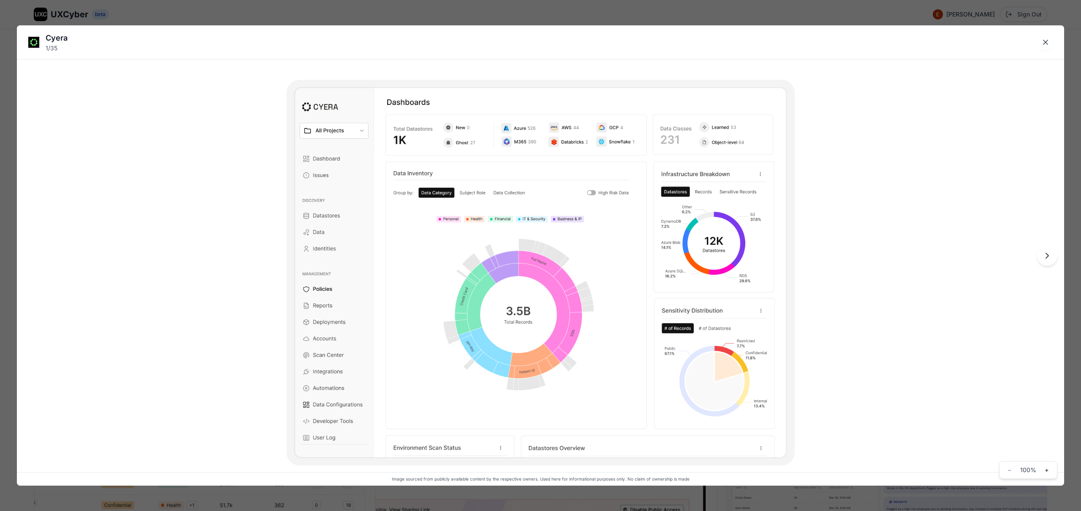 The height and width of the screenshot is (511, 1081). What do you see at coordinates (1048, 256) in the screenshot?
I see `button: Next image` at bounding box center [1048, 256].